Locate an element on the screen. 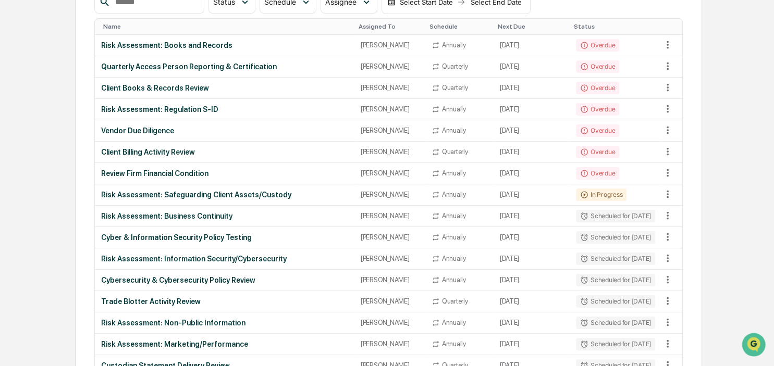  div: Cybersecurity & Cybersecurity Policy Review is located at coordinates (224, 280).